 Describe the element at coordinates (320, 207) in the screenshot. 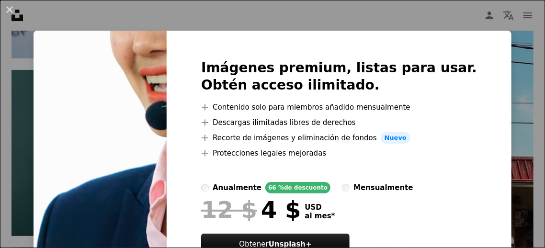

I see `span: USD` at that location.